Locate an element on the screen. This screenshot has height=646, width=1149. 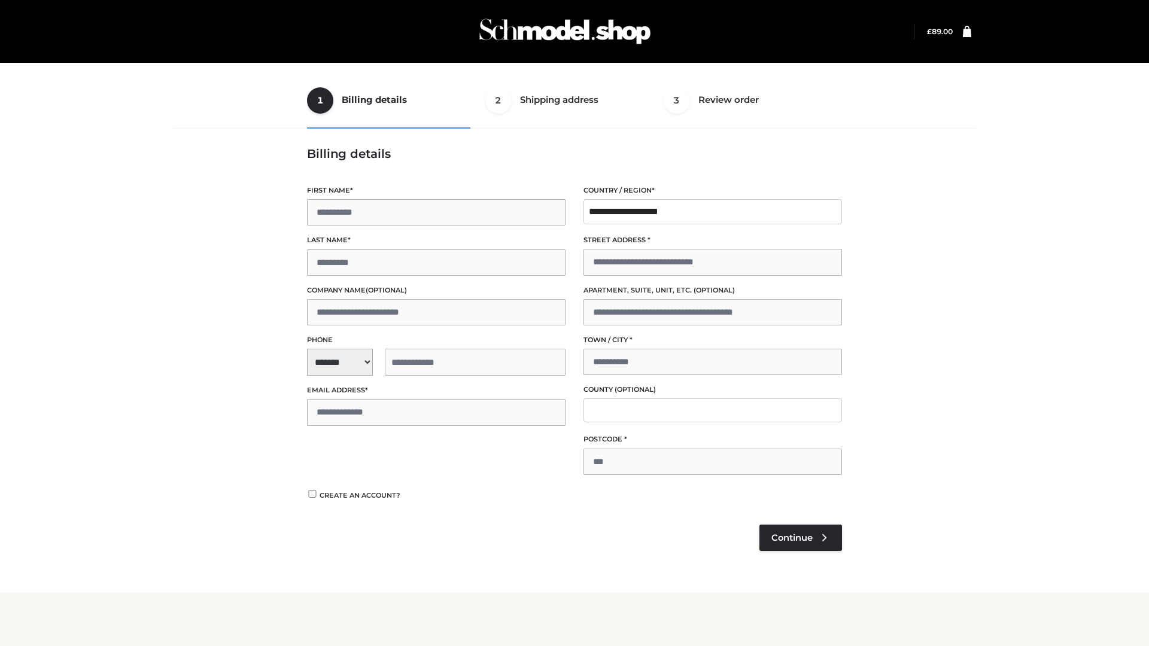
label: Country / Region is located at coordinates (713, 190).